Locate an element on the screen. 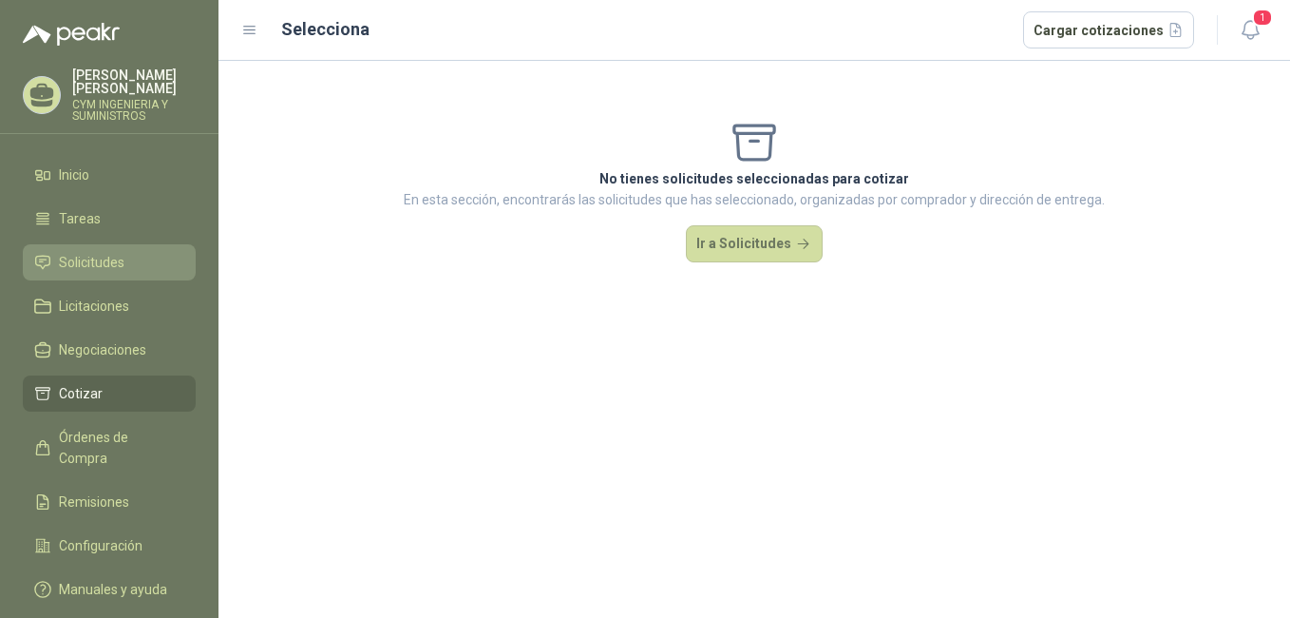 The width and height of the screenshot is (1290, 618). a: Inicio is located at coordinates (109, 175).